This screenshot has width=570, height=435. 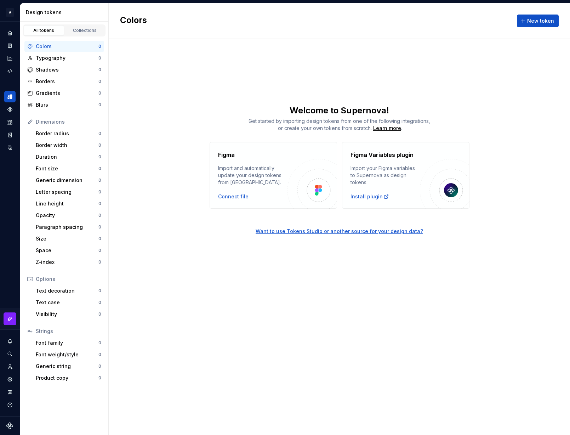 I want to click on a: Blurs0, so click(x=64, y=105).